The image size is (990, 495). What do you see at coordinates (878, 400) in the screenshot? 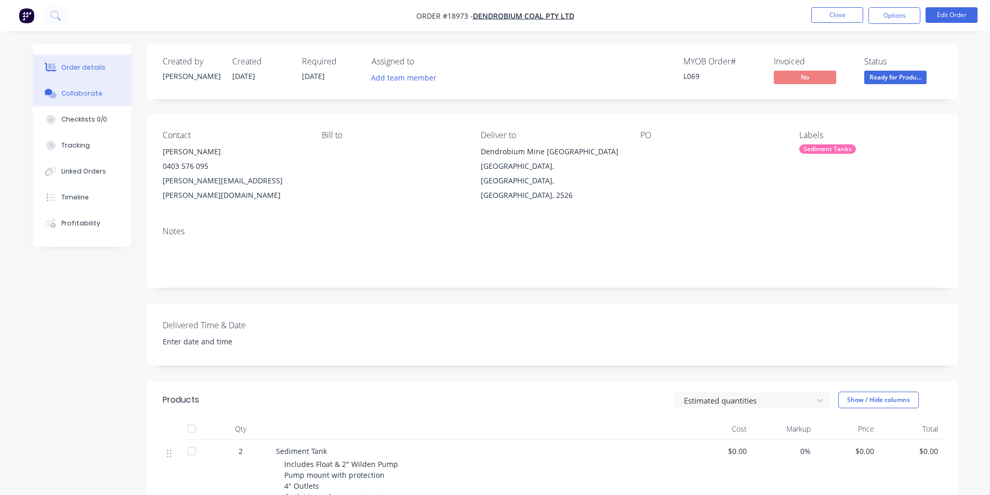
I see `button: Show / Hide columns` at bounding box center [878, 400].